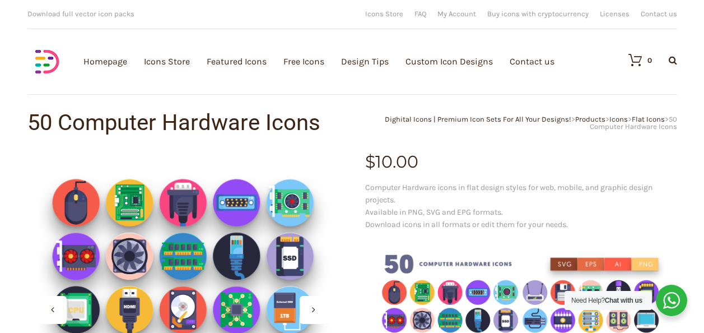 The width and height of the screenshot is (704, 333). What do you see at coordinates (650, 60) in the screenshot?
I see `div: 0` at bounding box center [650, 60].